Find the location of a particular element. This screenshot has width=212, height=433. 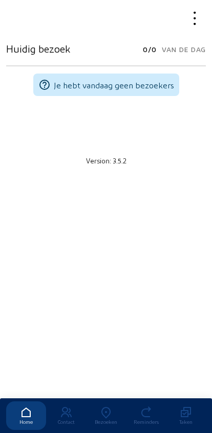

span: Van de dag is located at coordinates (184, 50).